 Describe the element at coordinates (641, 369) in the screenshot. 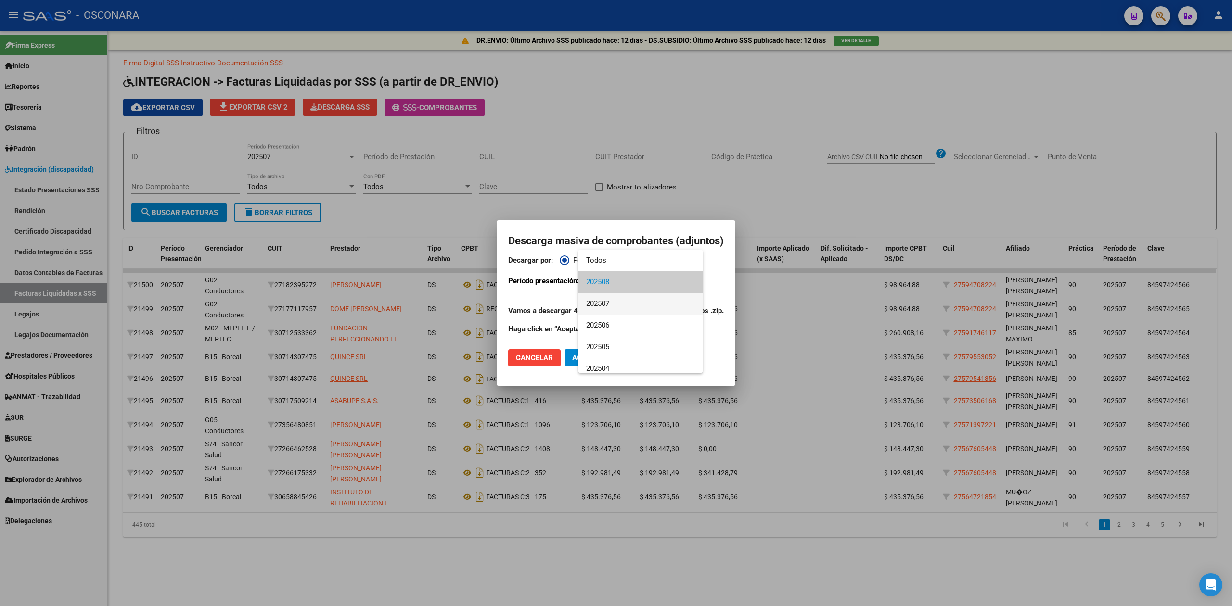

I see `span: 202504` at that location.